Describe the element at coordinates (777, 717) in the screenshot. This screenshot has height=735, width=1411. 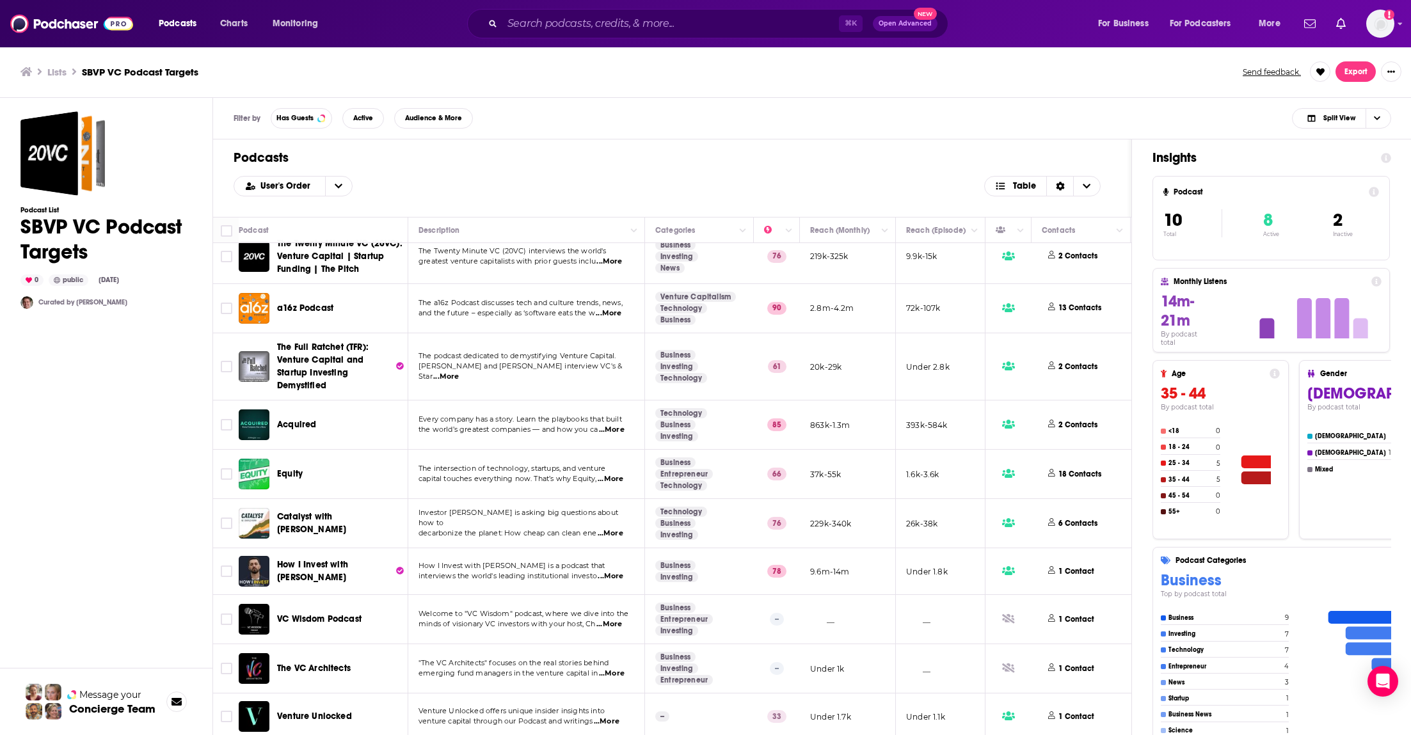
I see `p: 33` at that location.